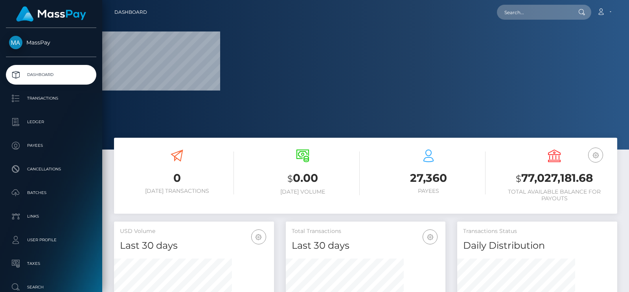  What do you see at coordinates (303, 178) in the screenshot?
I see `h3: 0.00` at bounding box center [303, 178].